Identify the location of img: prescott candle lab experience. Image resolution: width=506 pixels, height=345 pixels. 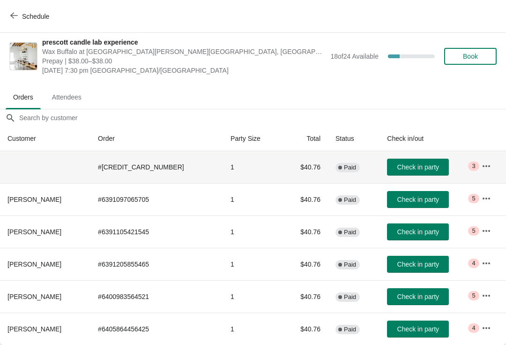
(23, 56).